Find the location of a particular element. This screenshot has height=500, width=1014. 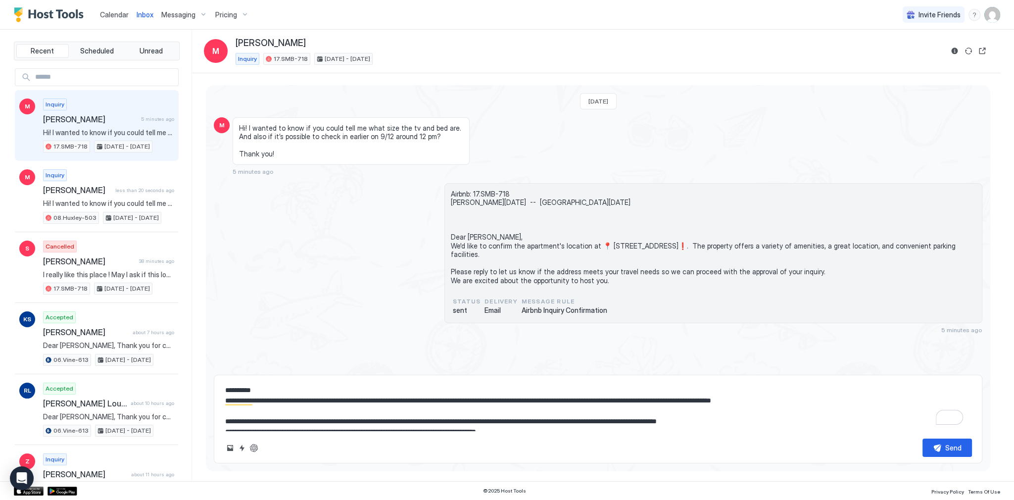

span: sent is located at coordinates (466, 310).